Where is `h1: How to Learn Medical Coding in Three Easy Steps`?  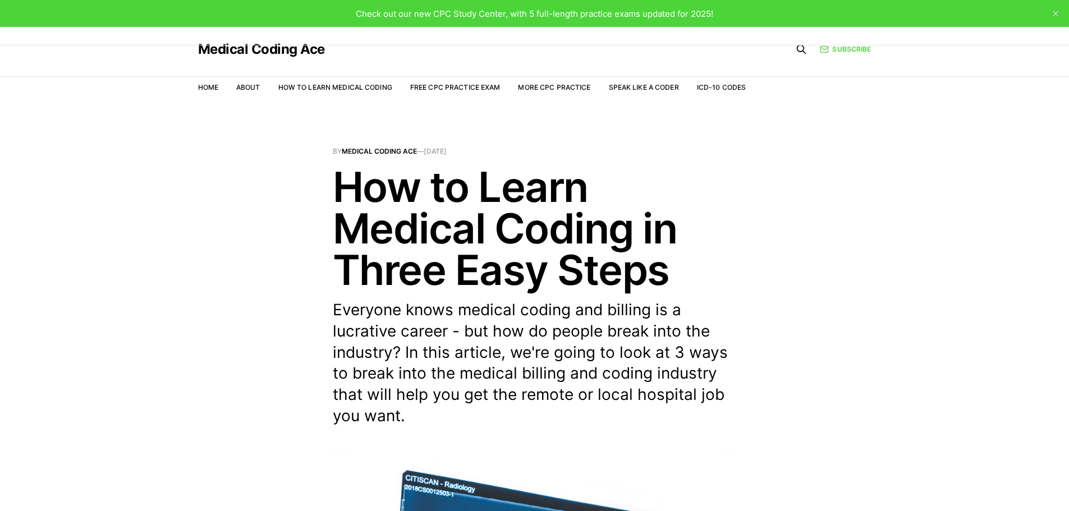 h1: How to Learn Medical Coding in Three Easy Steps is located at coordinates (535, 228).